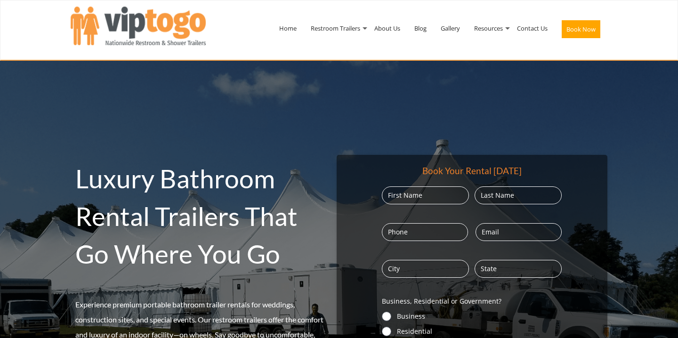 Image resolution: width=678 pixels, height=338 pixels. Describe the element at coordinates (138, 26) in the screenshot. I see `img: VIPTOGO` at that location.